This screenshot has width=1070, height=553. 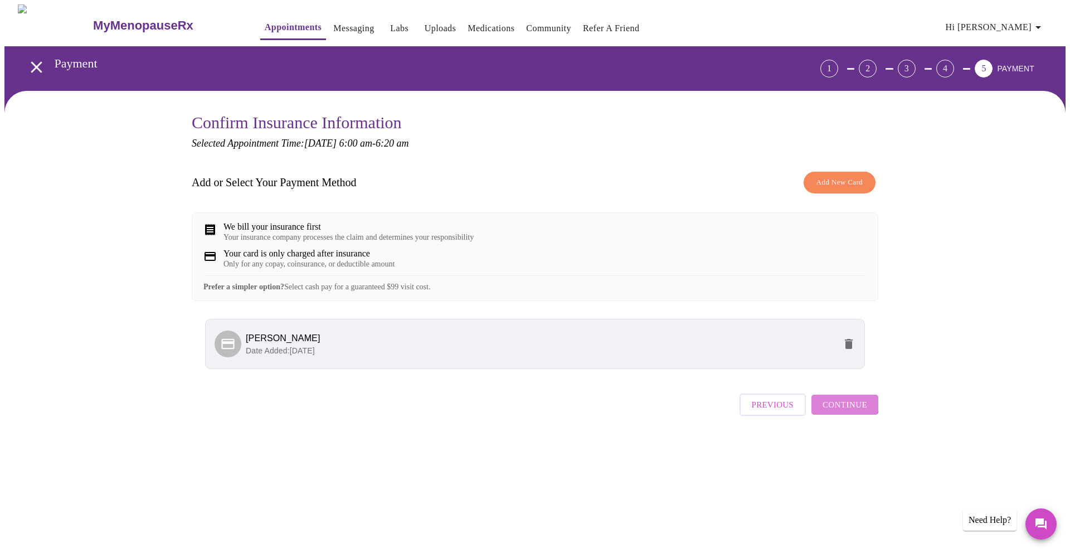 I want to click on div: 5, so click(x=983, y=69).